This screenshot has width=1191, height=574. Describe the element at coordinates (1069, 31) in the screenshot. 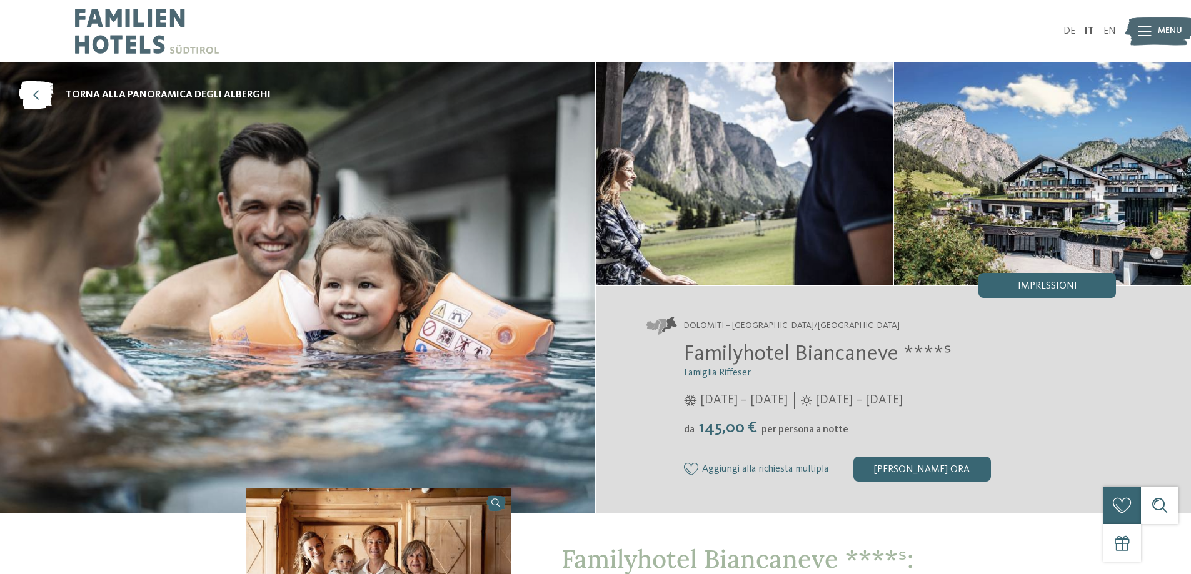

I see `a: DE` at that location.